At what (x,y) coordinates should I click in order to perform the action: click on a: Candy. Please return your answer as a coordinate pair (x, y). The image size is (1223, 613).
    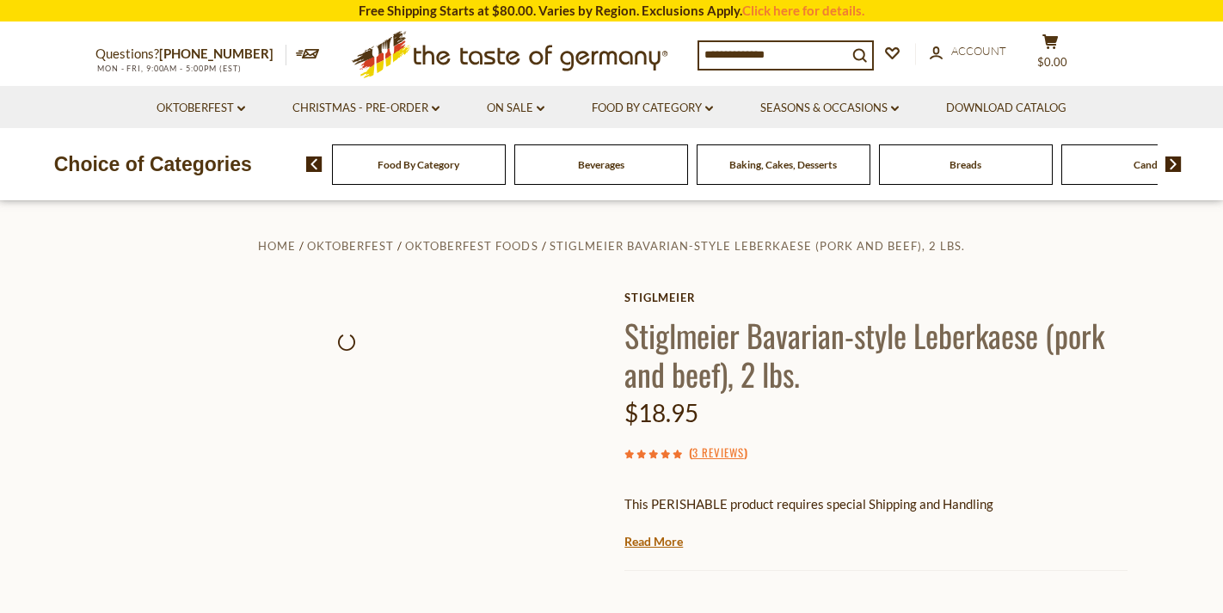
    Looking at the image, I should click on (1148, 164).